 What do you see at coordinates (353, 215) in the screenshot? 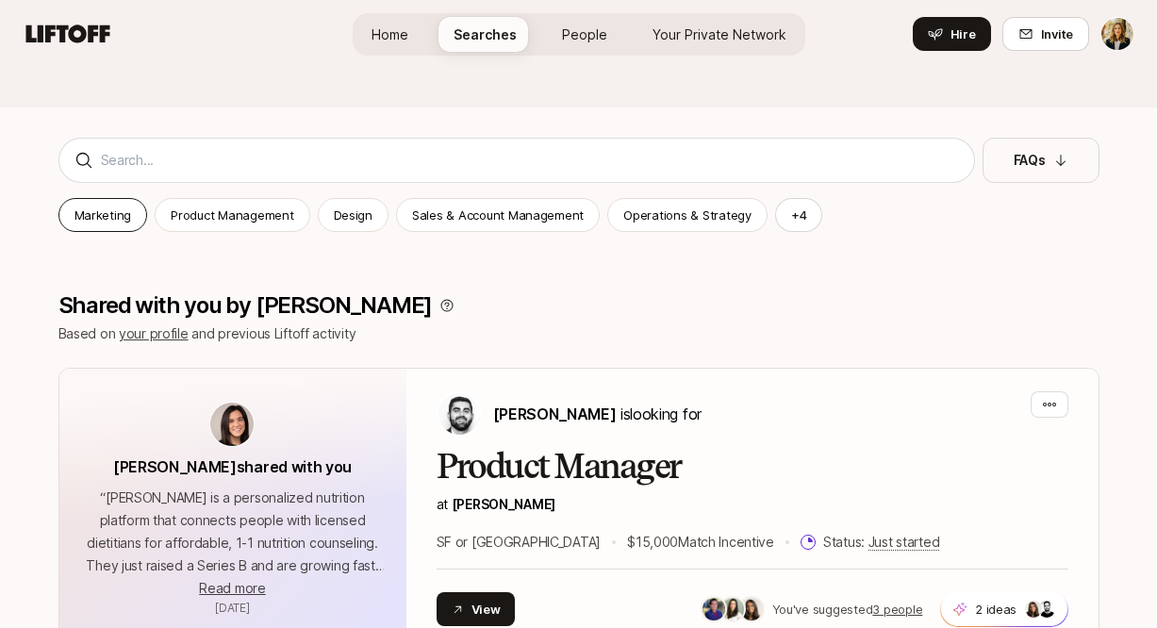
I see `div: Design` at bounding box center [353, 215].